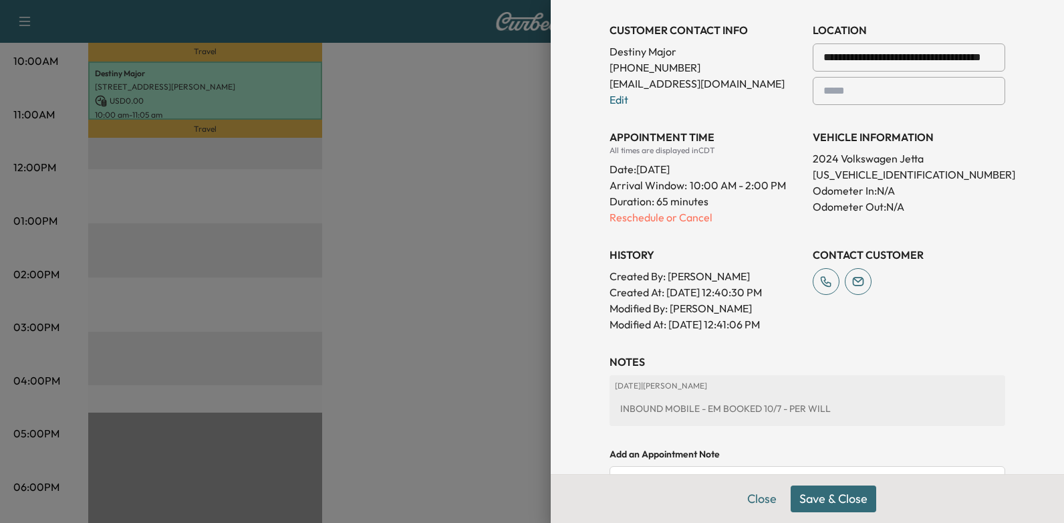  What do you see at coordinates (909, 207) in the screenshot?
I see `p: Odometer Out: N/A` at bounding box center [909, 207].